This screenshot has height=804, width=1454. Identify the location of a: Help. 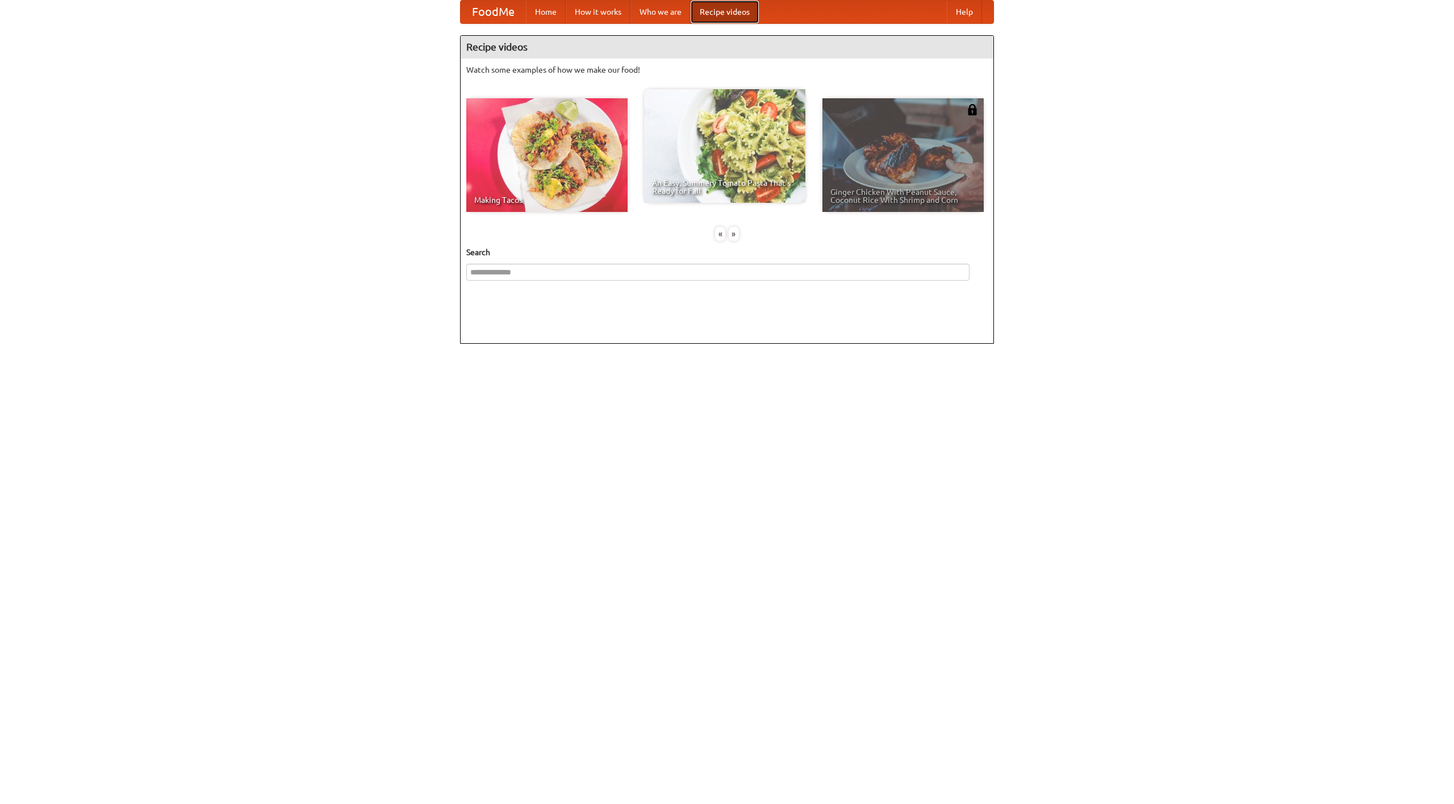
(965, 12).